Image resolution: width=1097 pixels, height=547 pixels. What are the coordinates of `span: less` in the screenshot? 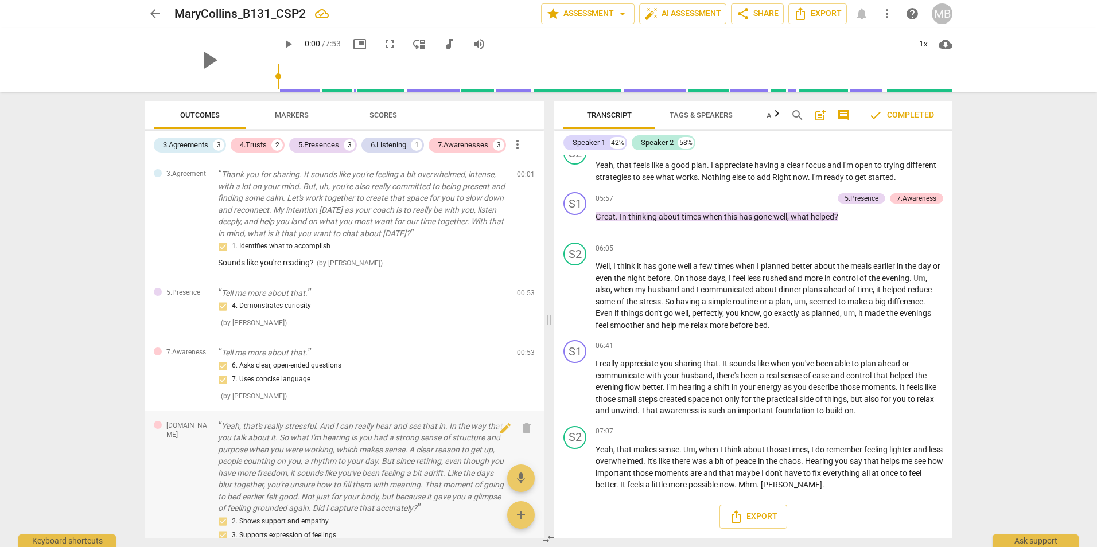 It's located at (754, 278).